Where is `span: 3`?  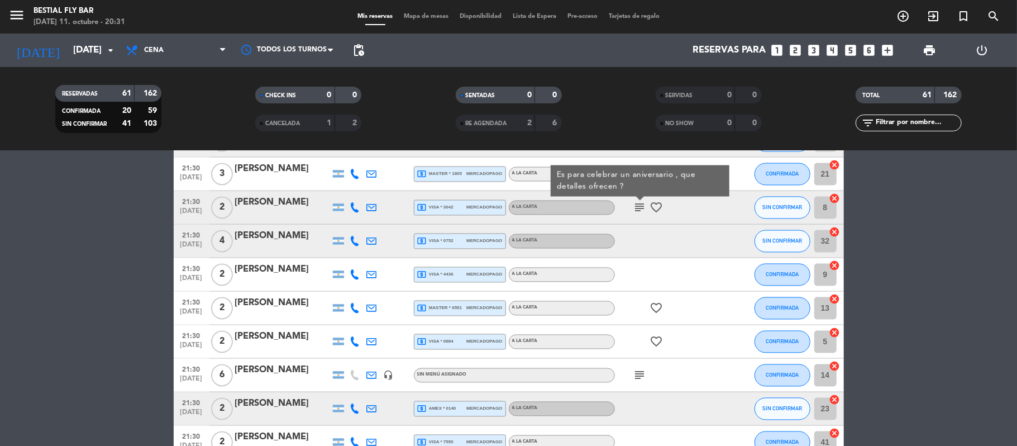 span: 3 is located at coordinates (222, 174).